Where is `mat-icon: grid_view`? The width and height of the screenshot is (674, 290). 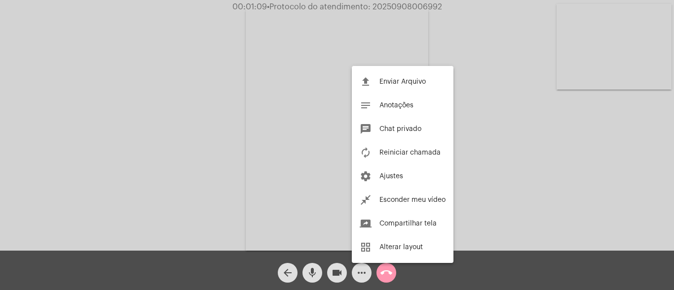
mat-icon: grid_view is located at coordinates (365, 248).